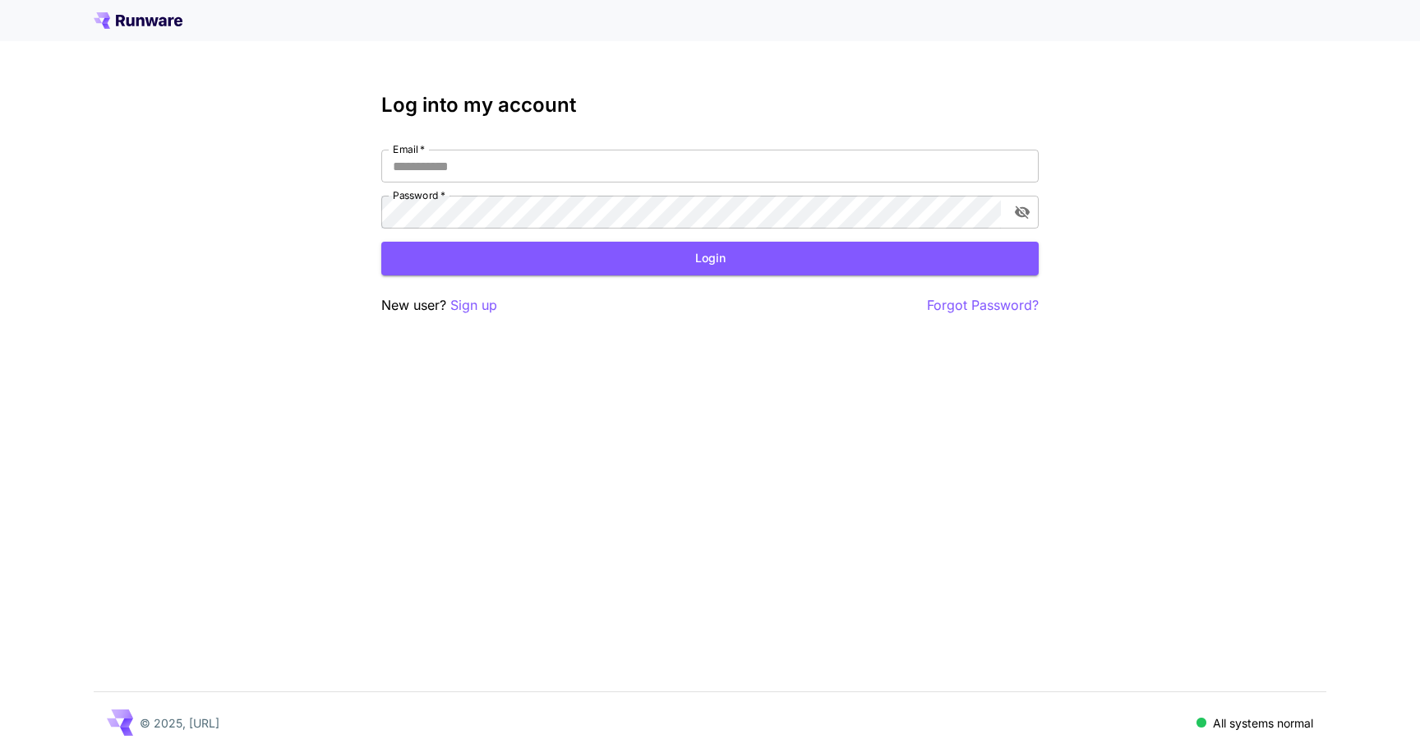 This screenshot has height=753, width=1420. I want to click on label: Email, so click(408, 149).